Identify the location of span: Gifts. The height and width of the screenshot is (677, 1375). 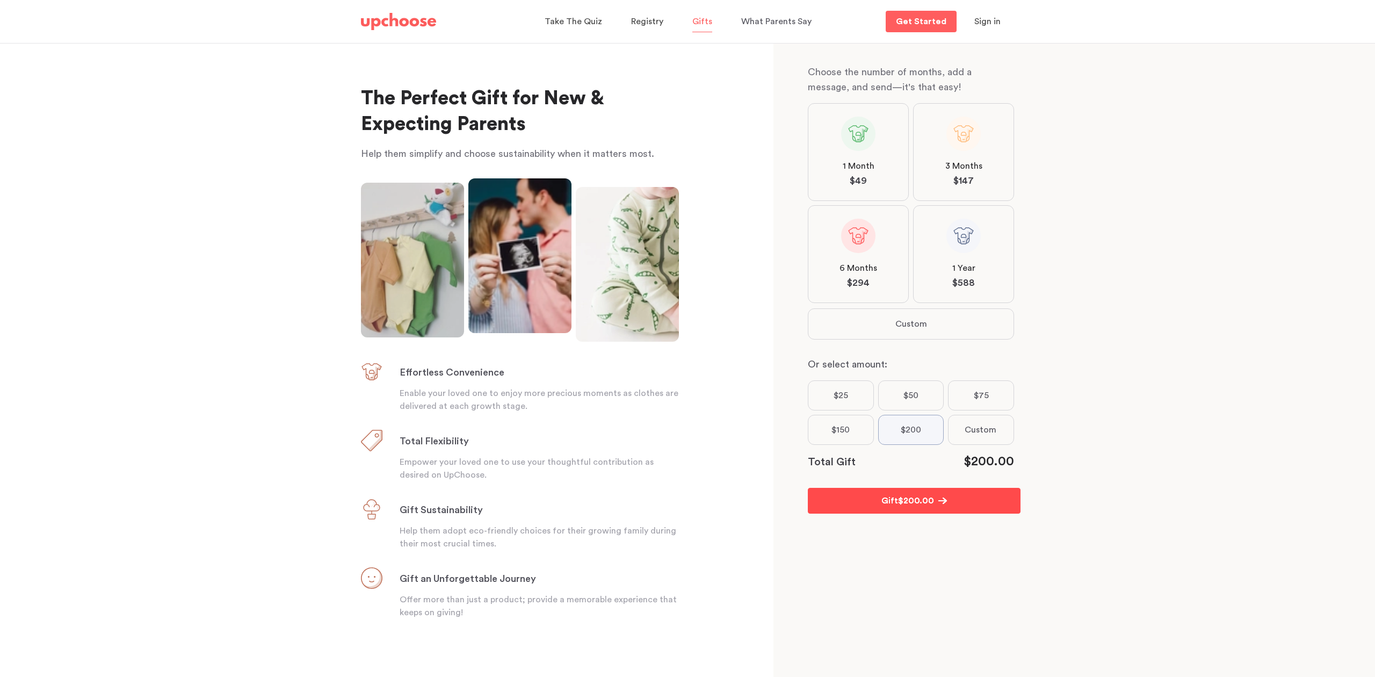
(702, 21).